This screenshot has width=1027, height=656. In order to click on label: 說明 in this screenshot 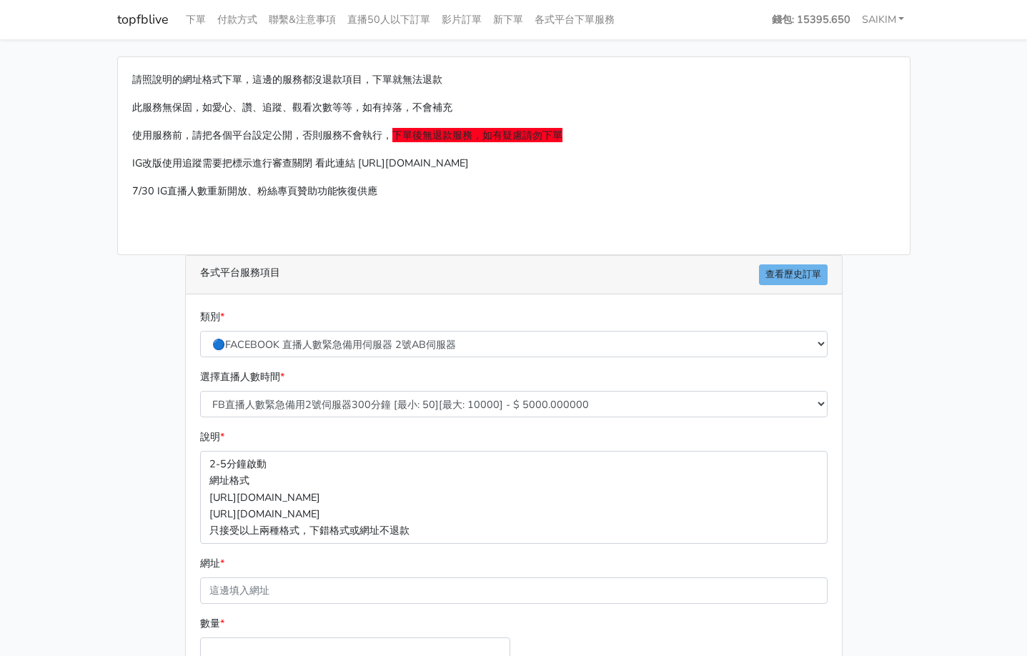, I will do `click(212, 437)`.